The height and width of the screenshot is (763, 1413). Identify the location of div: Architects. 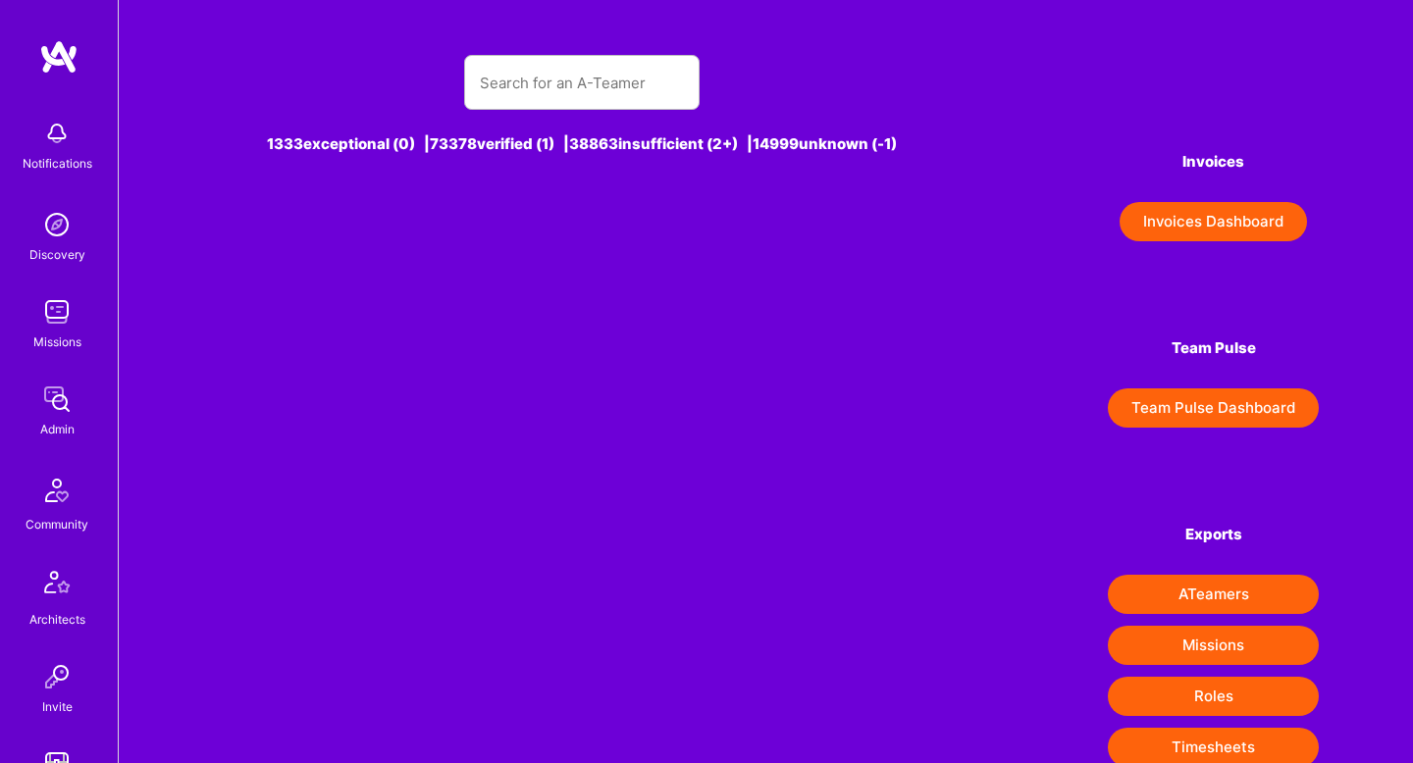
(57, 619).